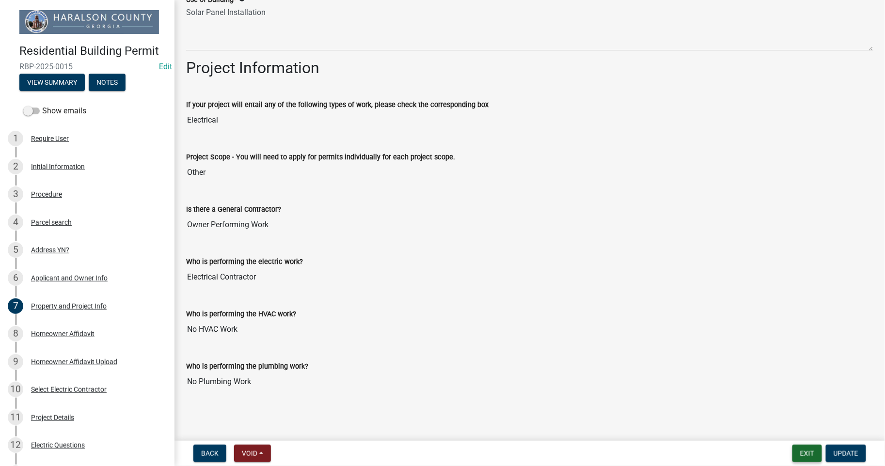  Describe the element at coordinates (52, 83) in the screenshot. I see `wm-modal-confirm: Summary` at that location.